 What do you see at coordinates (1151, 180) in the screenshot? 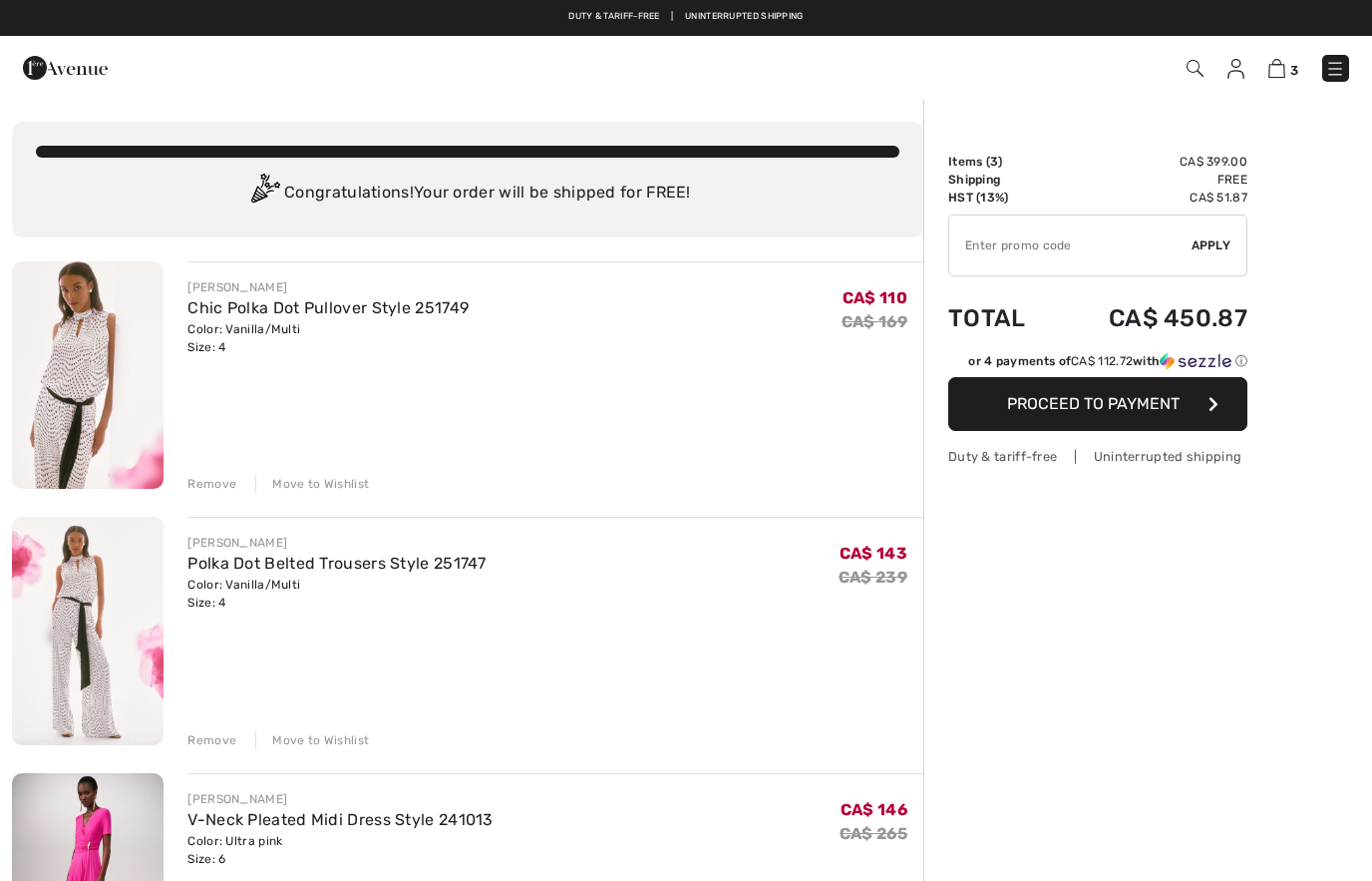
I see `td: Free` at bounding box center [1151, 180].